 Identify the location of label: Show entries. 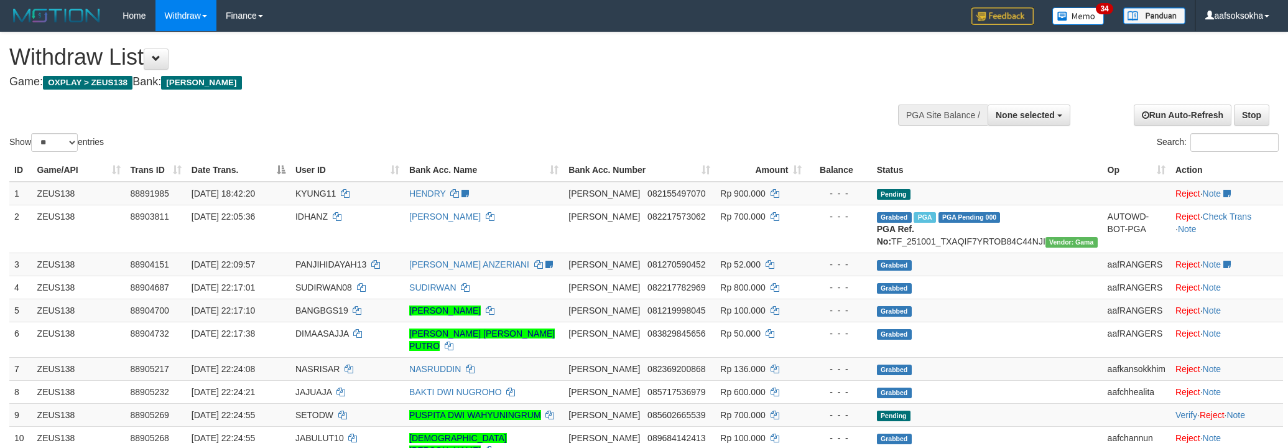
(57, 142).